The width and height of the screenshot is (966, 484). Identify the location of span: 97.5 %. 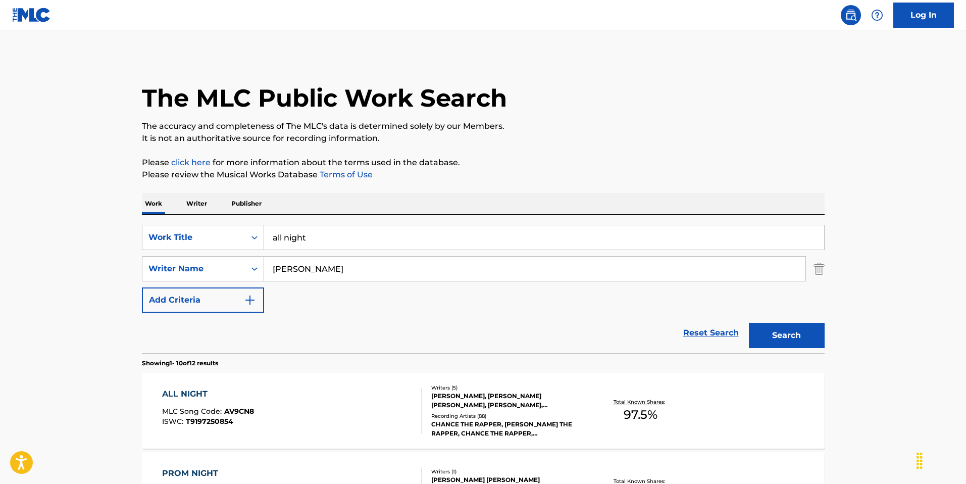
(640, 415).